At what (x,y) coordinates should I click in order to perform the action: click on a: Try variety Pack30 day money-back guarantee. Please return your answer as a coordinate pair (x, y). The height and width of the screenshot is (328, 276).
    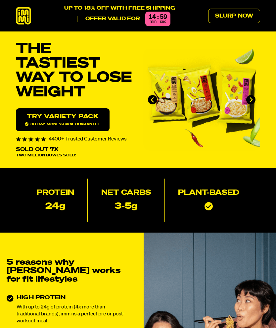
    Looking at the image, I should click on (63, 120).